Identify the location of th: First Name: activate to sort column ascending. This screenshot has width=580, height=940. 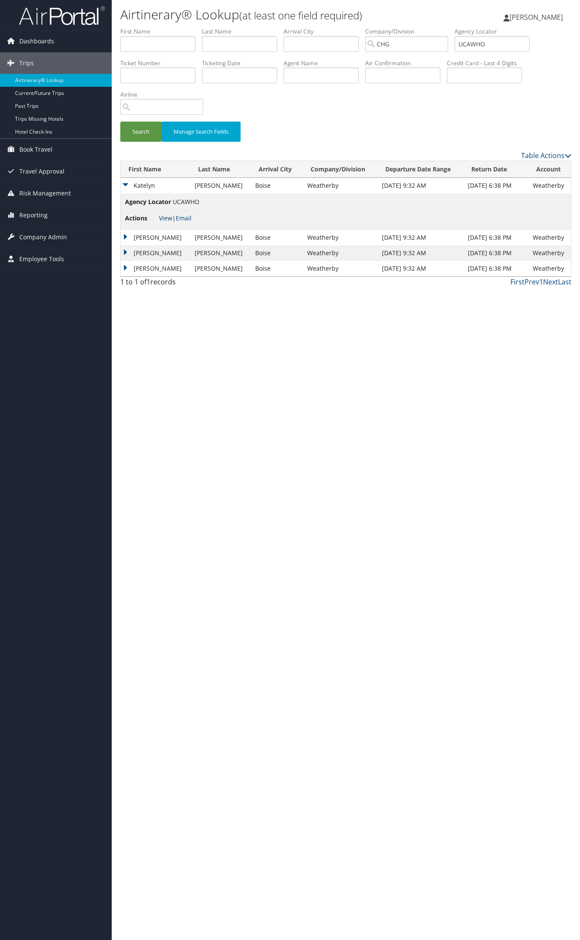
(156, 169).